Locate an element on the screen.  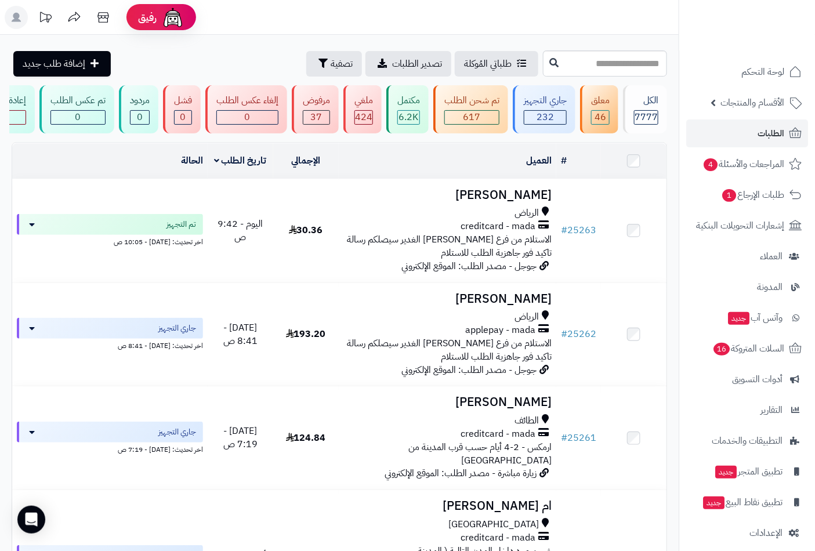
span: 232 is located at coordinates (545, 117).